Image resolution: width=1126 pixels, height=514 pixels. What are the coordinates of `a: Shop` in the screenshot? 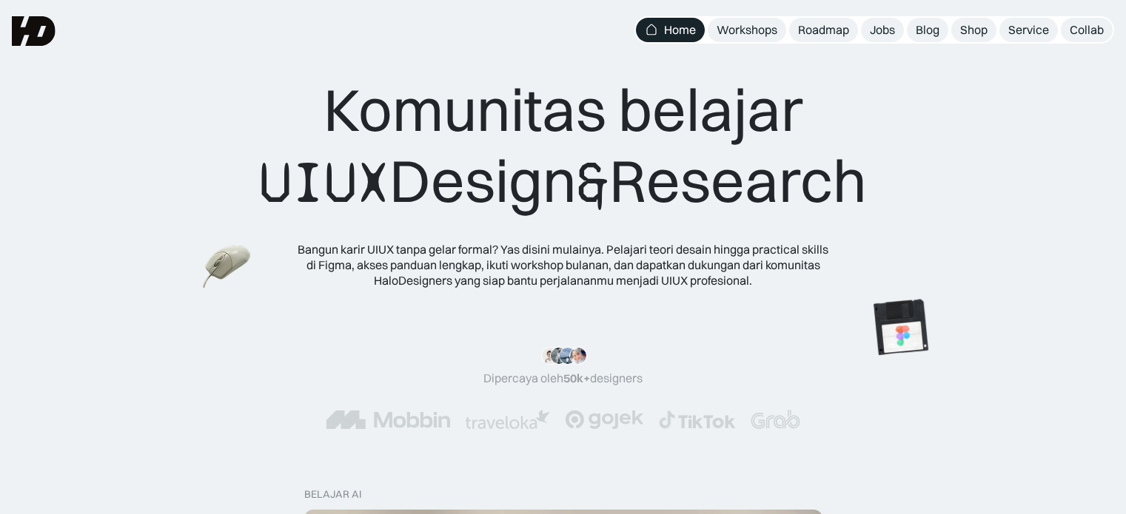 It's located at (973, 30).